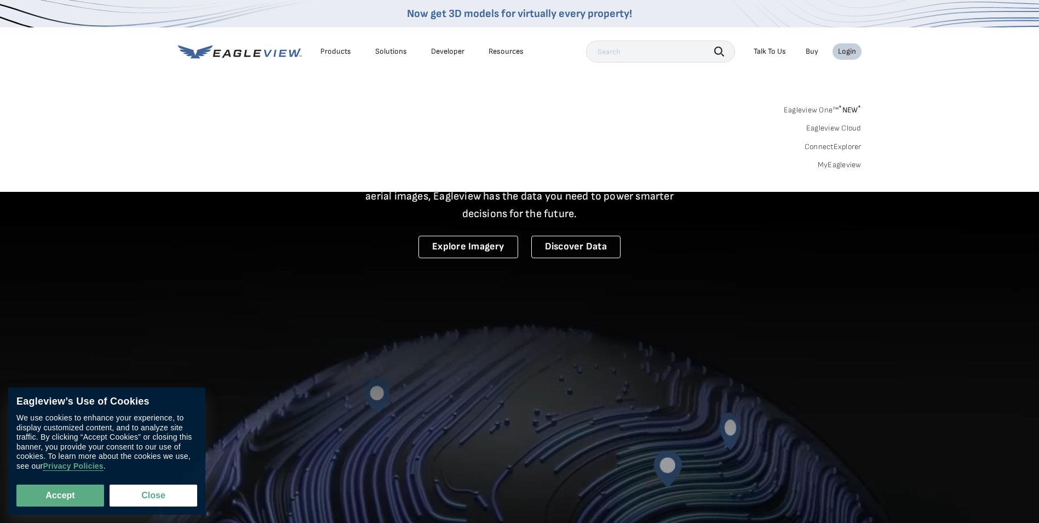 This screenshot has width=1039, height=523. What do you see at coordinates (468, 246) in the screenshot?
I see `a: Explore Imagery` at bounding box center [468, 246].